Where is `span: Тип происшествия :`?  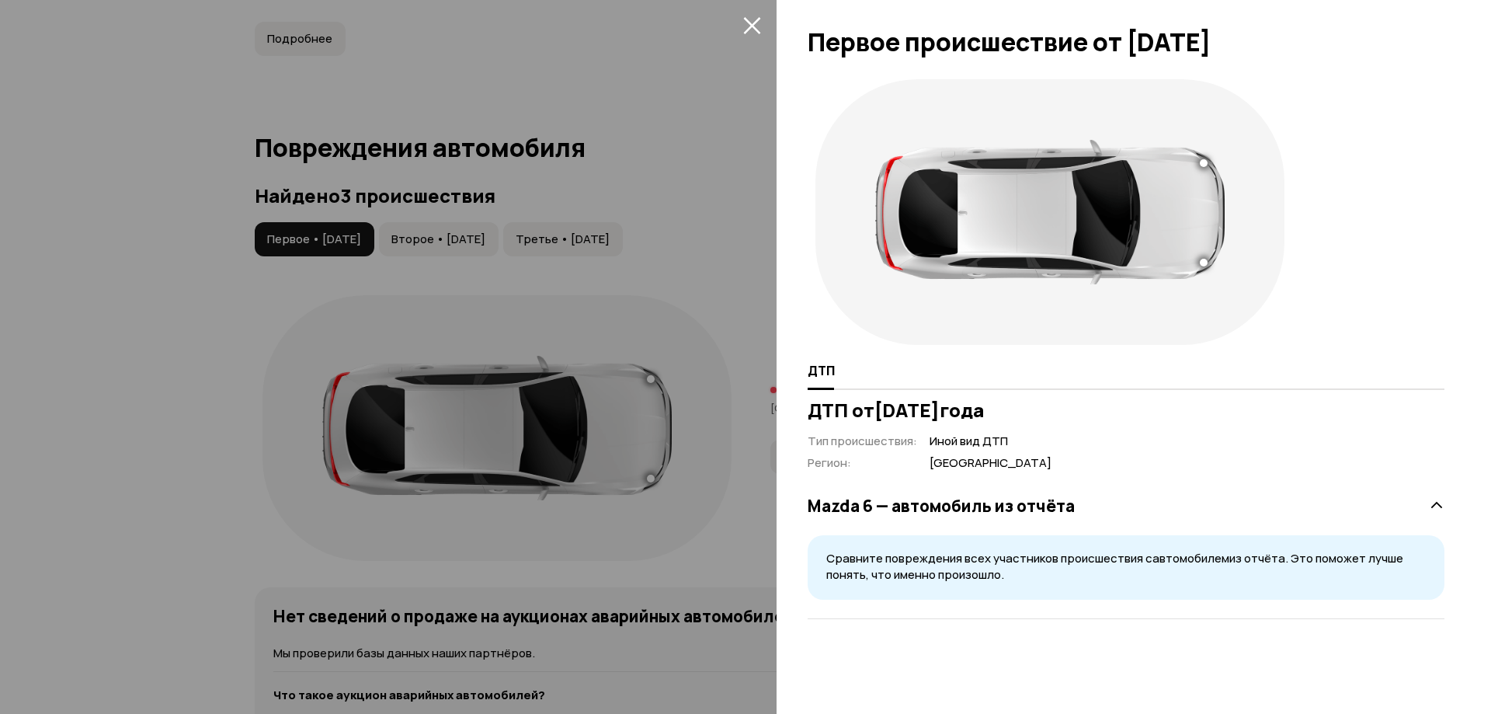 span: Тип происшествия : is located at coordinates (862, 440).